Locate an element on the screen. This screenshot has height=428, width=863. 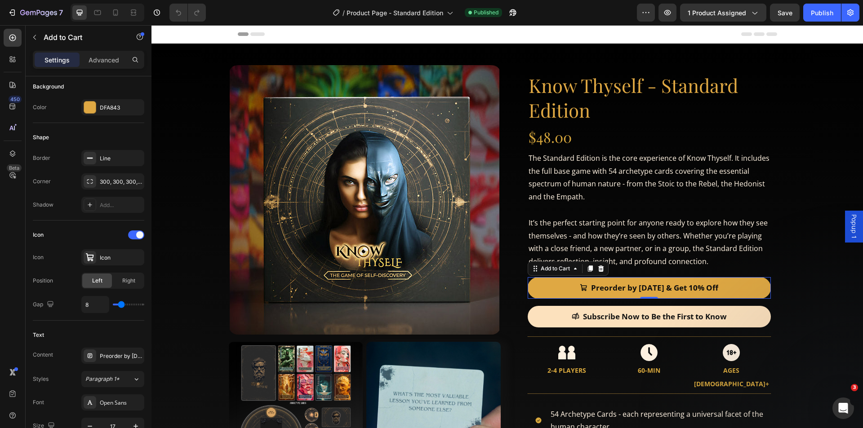
div: Shape is located at coordinates (41, 137).